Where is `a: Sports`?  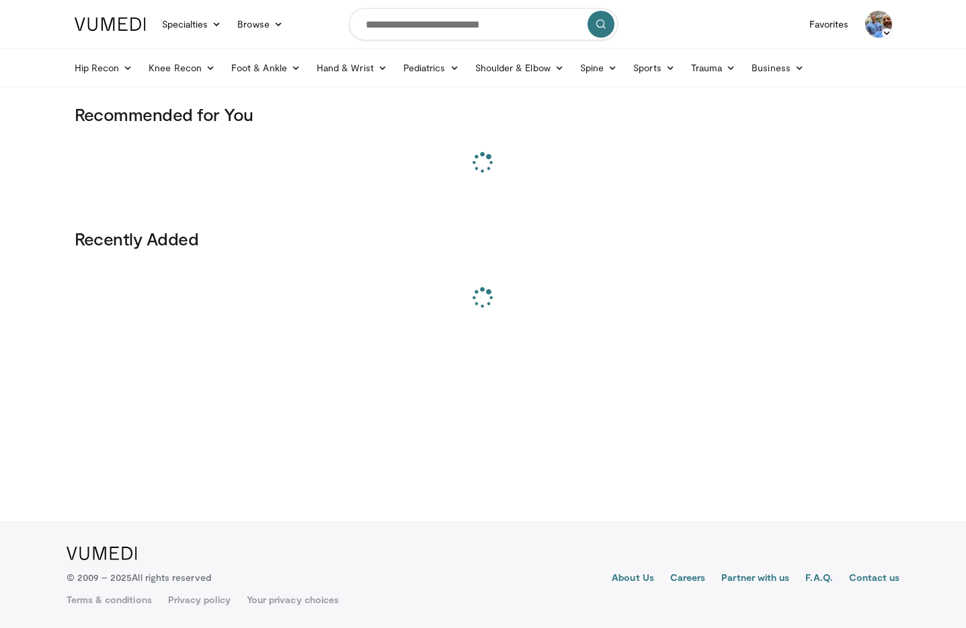 a: Sports is located at coordinates (654, 68).